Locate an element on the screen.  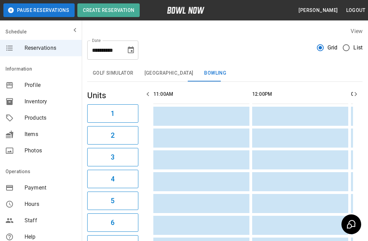
h5: Units is located at coordinates (113, 95).